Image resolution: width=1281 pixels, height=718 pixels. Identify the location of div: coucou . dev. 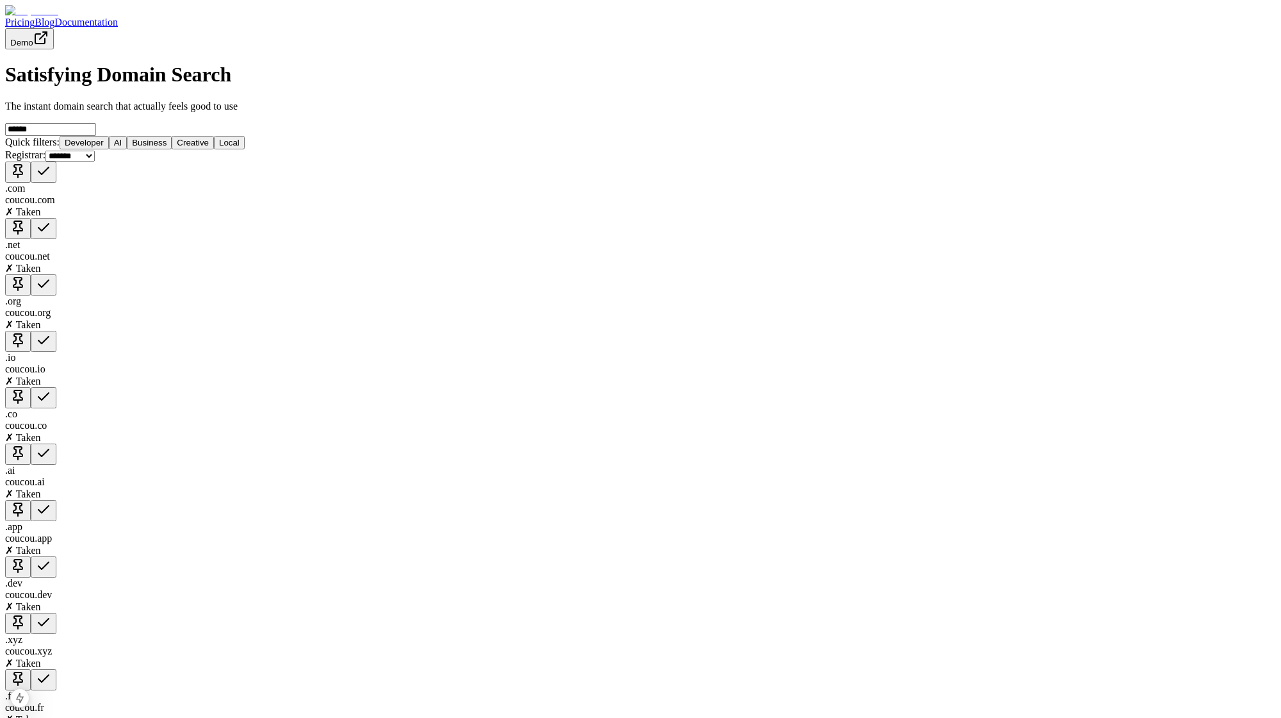
(641, 595).